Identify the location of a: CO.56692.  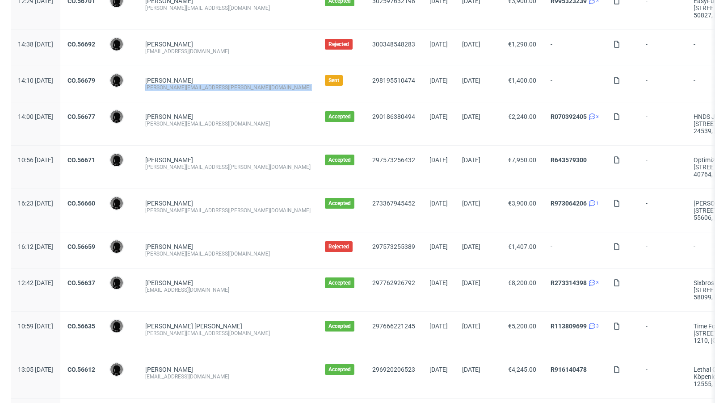
(81, 44).